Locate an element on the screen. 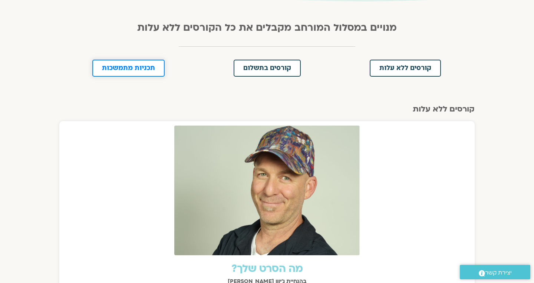  a: יצירת קשר is located at coordinates (495, 272).